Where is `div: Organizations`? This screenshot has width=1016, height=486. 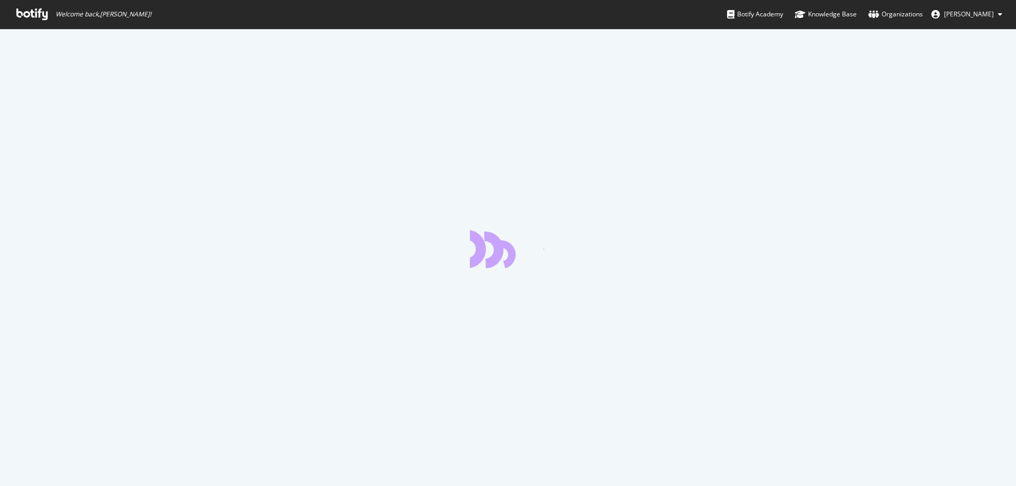
div: Organizations is located at coordinates (895, 14).